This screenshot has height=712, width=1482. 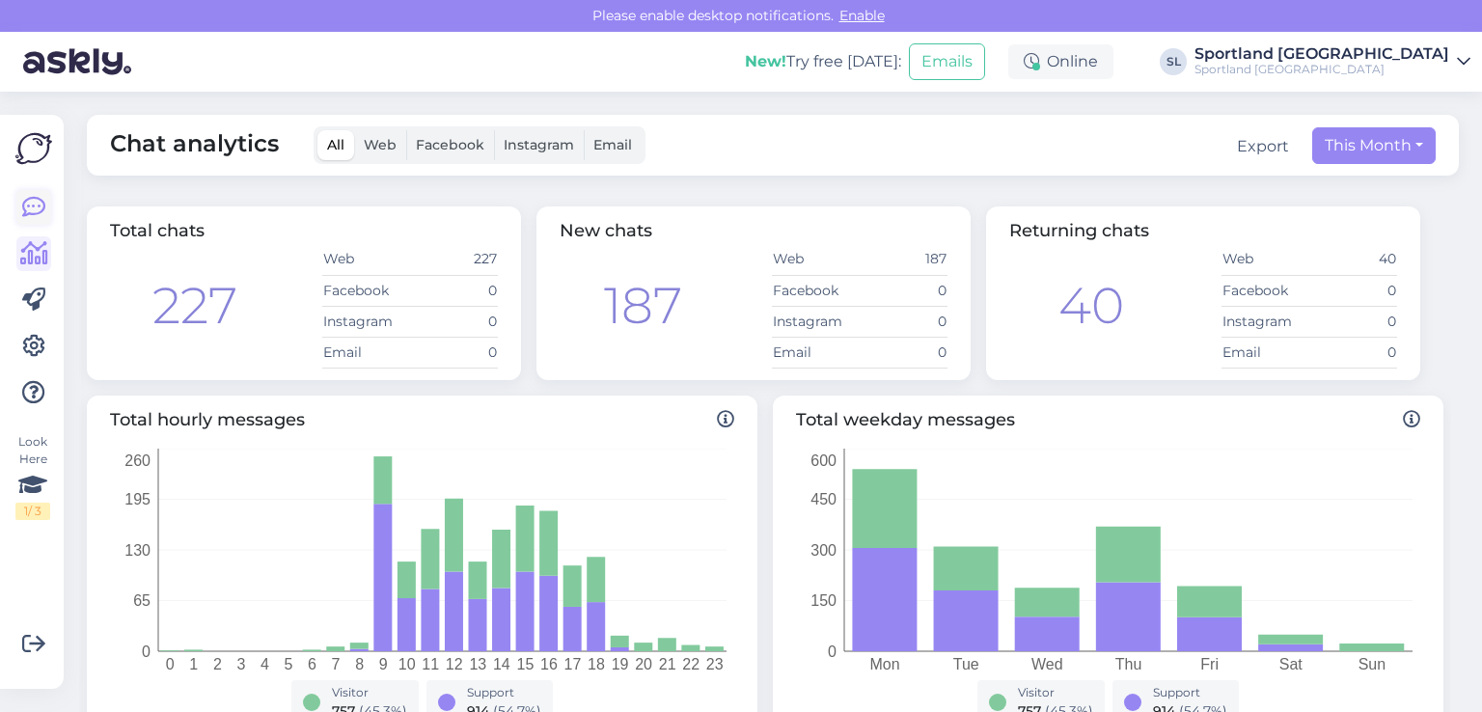 I want to click on tspan: 260, so click(x=137, y=459).